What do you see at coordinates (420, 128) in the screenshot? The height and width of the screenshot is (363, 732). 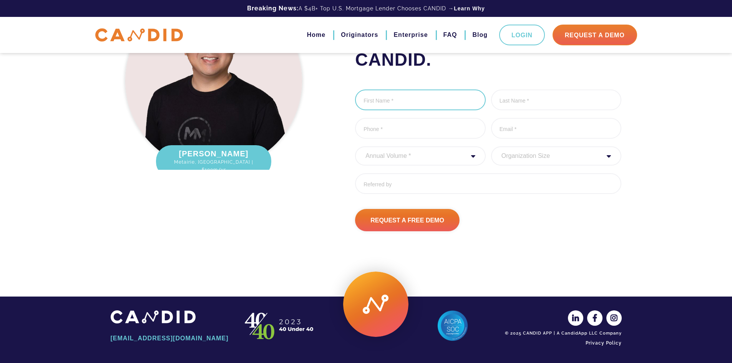 I see `input: Phone *` at bounding box center [420, 128].